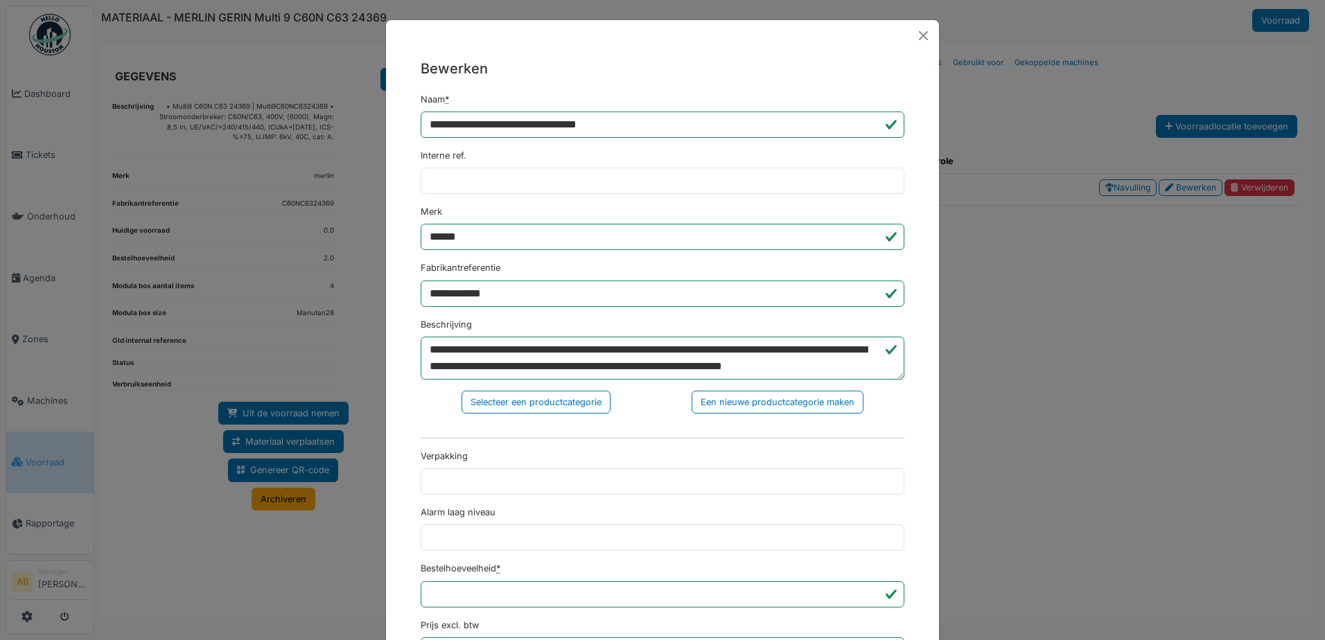  I want to click on div: Selecteer een productcategorie, so click(536, 402).